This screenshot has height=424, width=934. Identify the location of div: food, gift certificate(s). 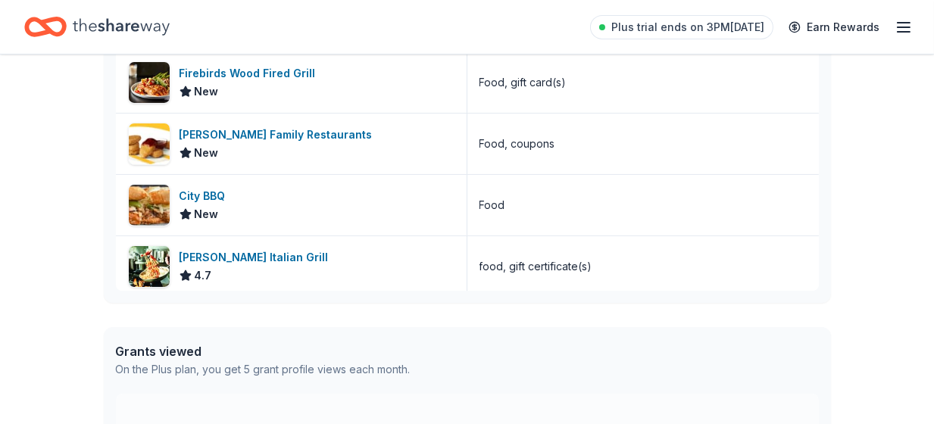
(536, 267).